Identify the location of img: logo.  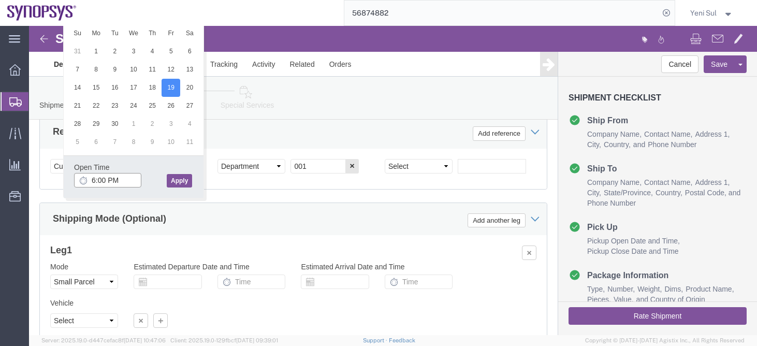
(42, 13).